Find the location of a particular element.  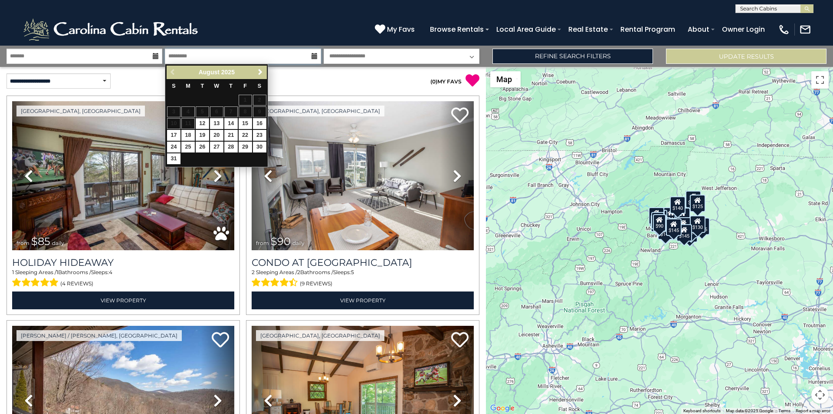

a: Local Area Guide is located at coordinates (526, 29).